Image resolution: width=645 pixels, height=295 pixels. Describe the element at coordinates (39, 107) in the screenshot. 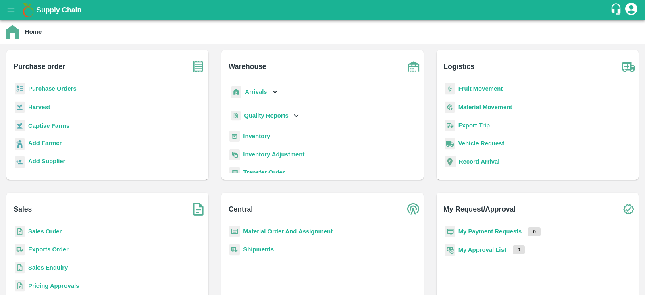

I see `b: Harvest` at that location.